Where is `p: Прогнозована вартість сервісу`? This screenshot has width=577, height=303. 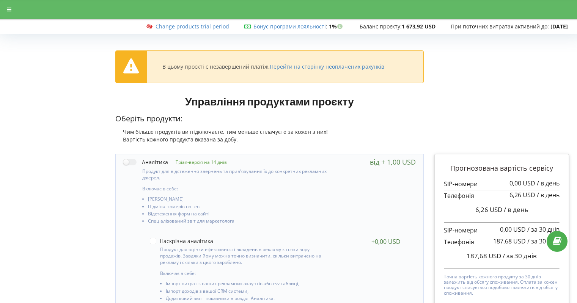
p: Прогнозована вартість сервісу is located at coordinates (501, 168).